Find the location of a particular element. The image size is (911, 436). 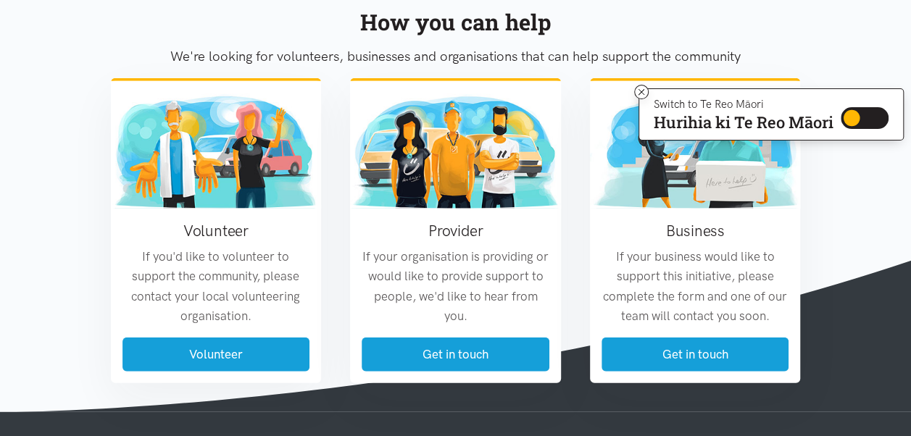

h3: Business is located at coordinates (695, 231).